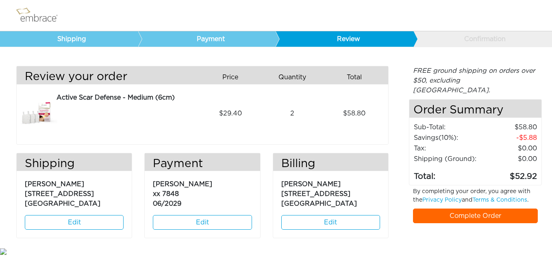 Image resolution: width=552 pixels, height=261 pixels. What do you see at coordinates (447, 138) in the screenshot?
I see `span: (10%)` at bounding box center [447, 138].